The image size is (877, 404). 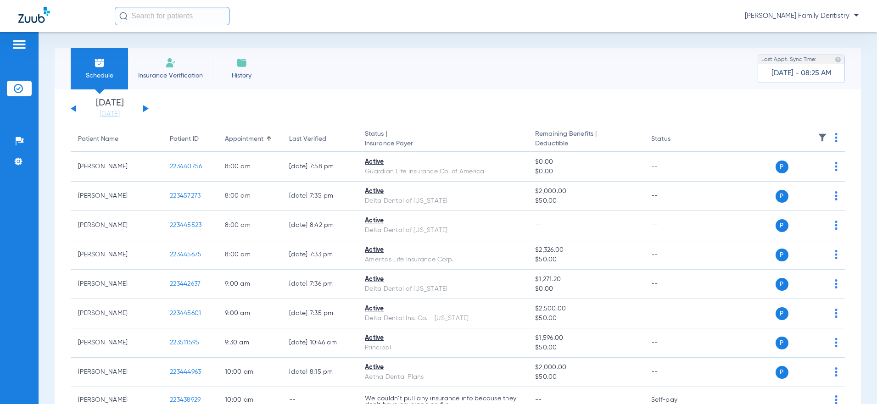 I want to click on div: Principal, so click(x=442, y=348).